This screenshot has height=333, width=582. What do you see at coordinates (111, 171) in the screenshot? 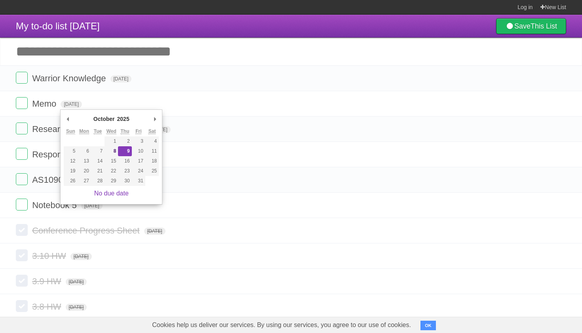
I see `button: 22` at bounding box center [111, 171].